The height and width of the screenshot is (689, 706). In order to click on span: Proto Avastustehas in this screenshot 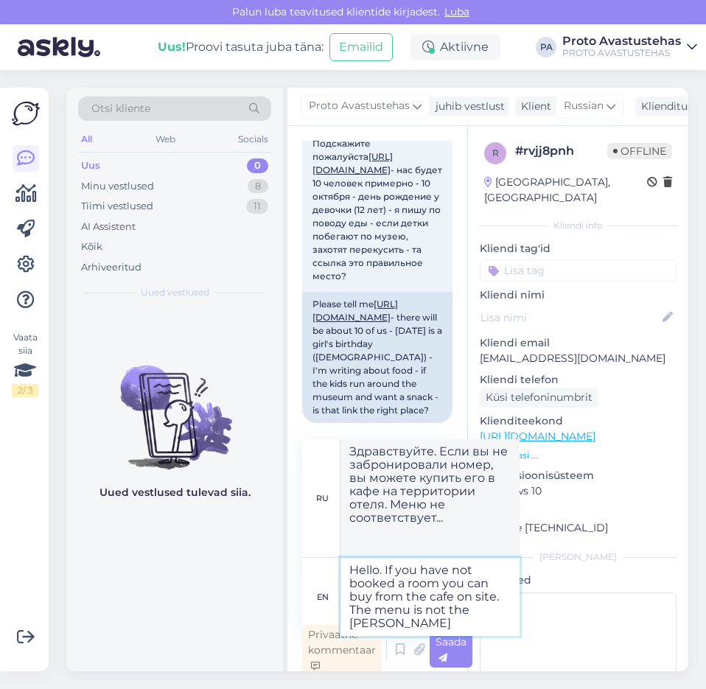, I will do `click(359, 106)`.